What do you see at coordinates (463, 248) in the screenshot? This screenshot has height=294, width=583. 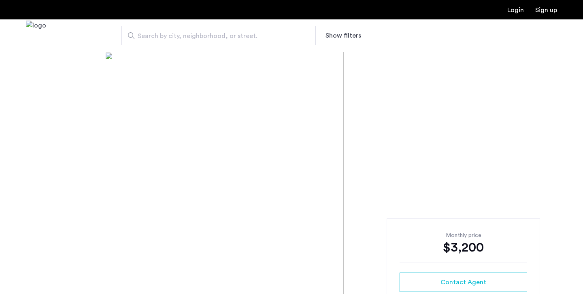 I see `div: $3,200` at bounding box center [463, 248].